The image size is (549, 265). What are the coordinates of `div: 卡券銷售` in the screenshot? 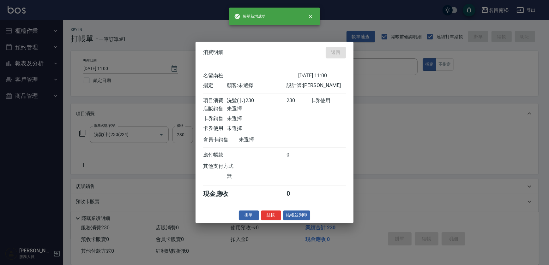 It's located at (215, 119).